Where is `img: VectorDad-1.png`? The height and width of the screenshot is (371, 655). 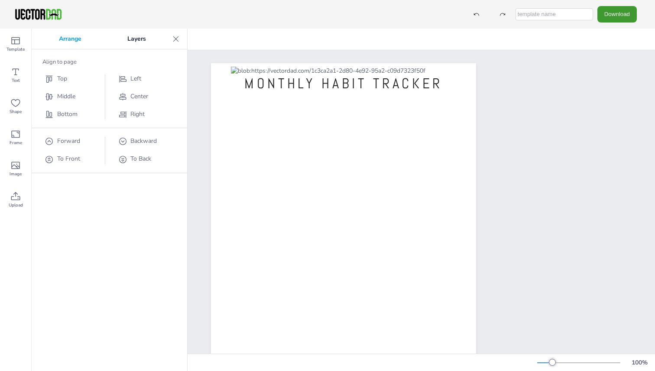 img: VectorDad-1.png is located at coordinates (38, 14).